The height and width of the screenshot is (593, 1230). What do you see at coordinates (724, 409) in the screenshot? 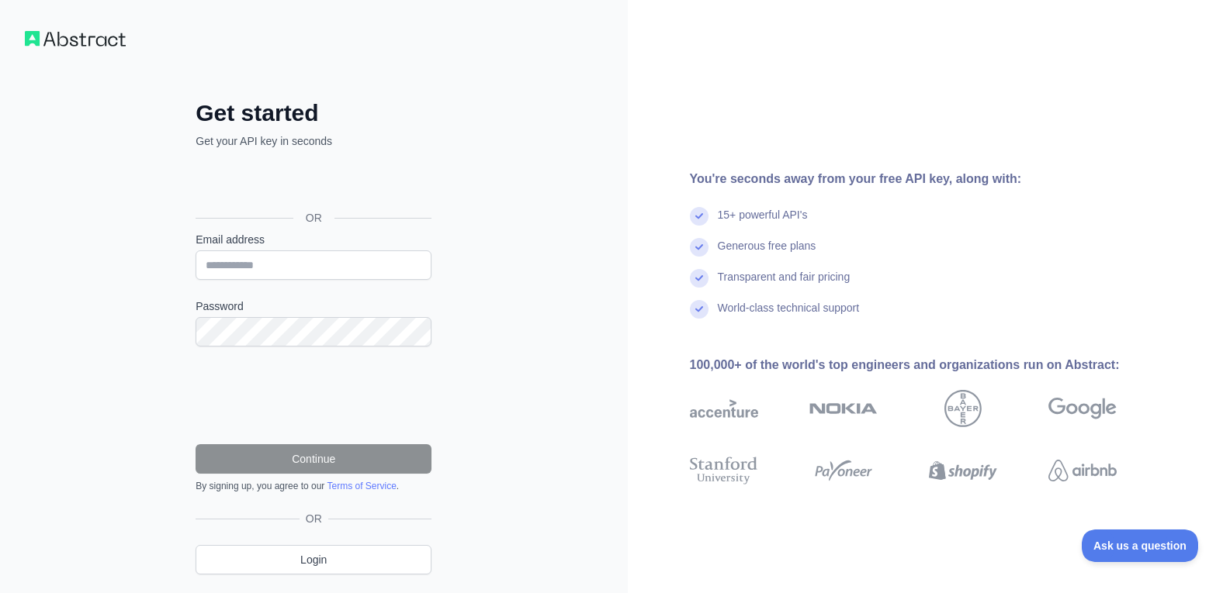
I see `img: accenture` at bounding box center [724, 409].